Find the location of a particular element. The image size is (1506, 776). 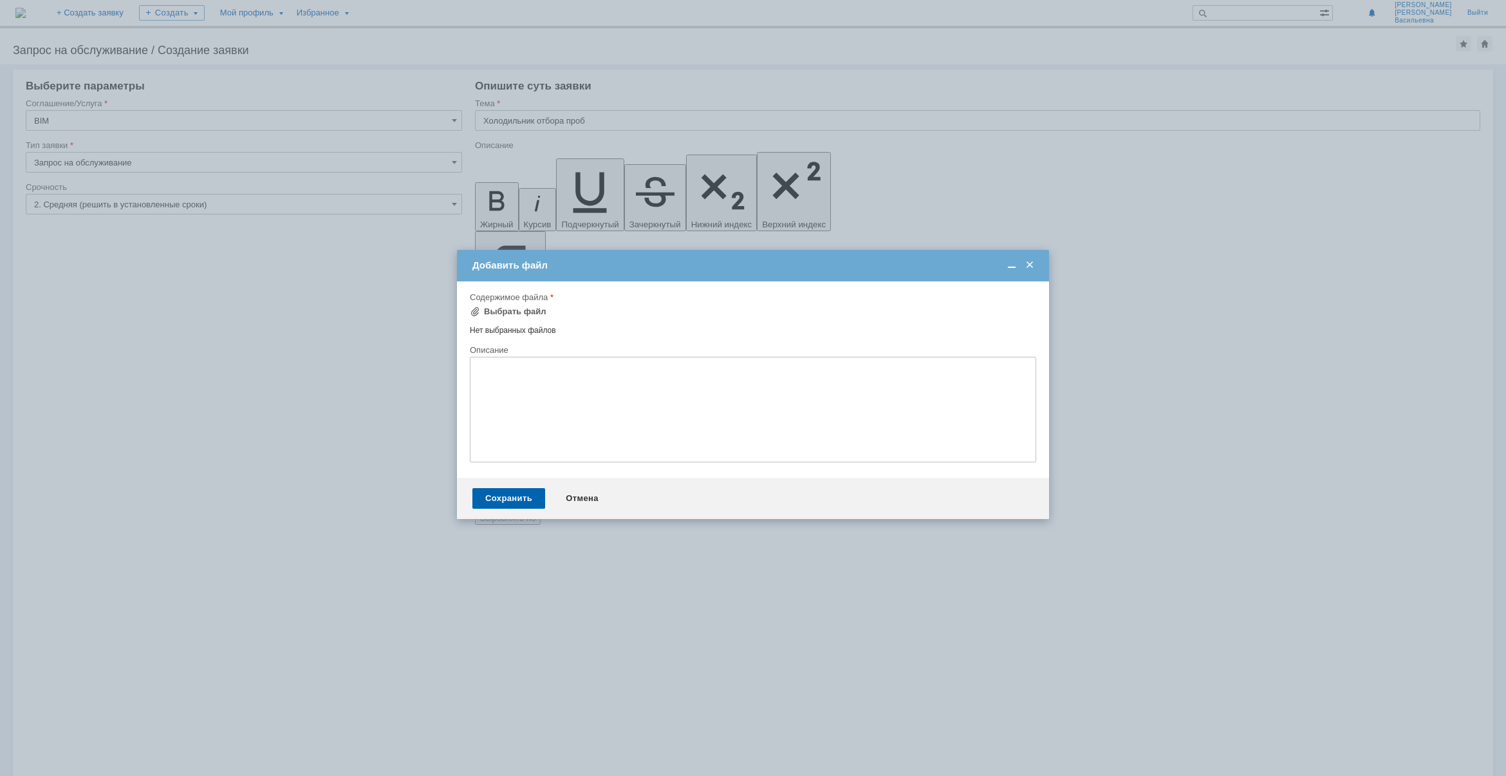

div: Добавить файл is located at coordinates (754, 265).